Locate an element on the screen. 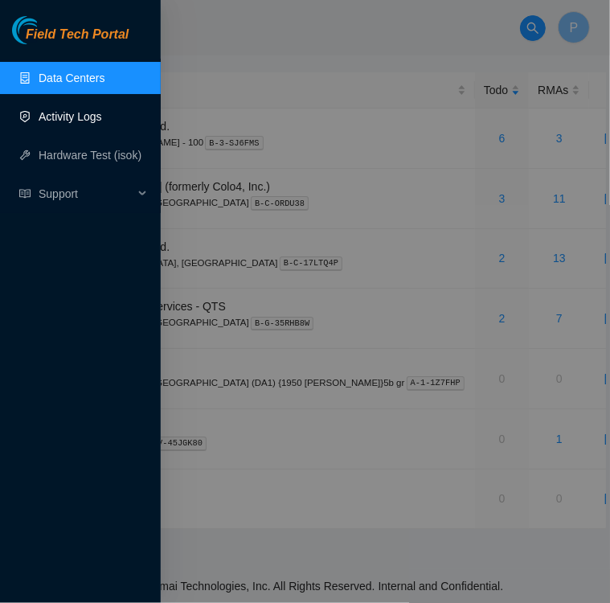 The width and height of the screenshot is (610, 603). a: Akamai TechnologiesField Tech Portal is located at coordinates (70, 39).